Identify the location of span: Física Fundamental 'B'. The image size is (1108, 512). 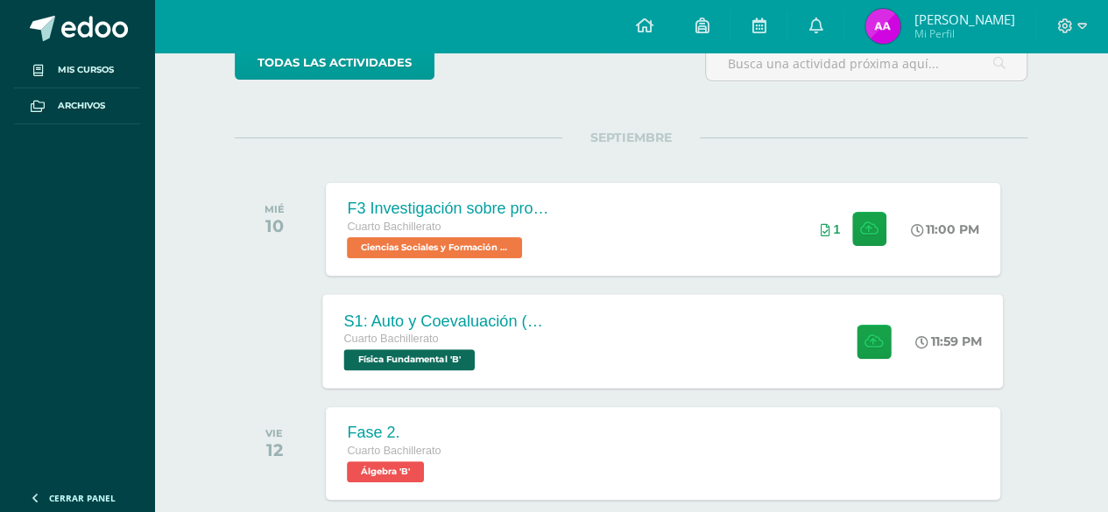
(409, 360).